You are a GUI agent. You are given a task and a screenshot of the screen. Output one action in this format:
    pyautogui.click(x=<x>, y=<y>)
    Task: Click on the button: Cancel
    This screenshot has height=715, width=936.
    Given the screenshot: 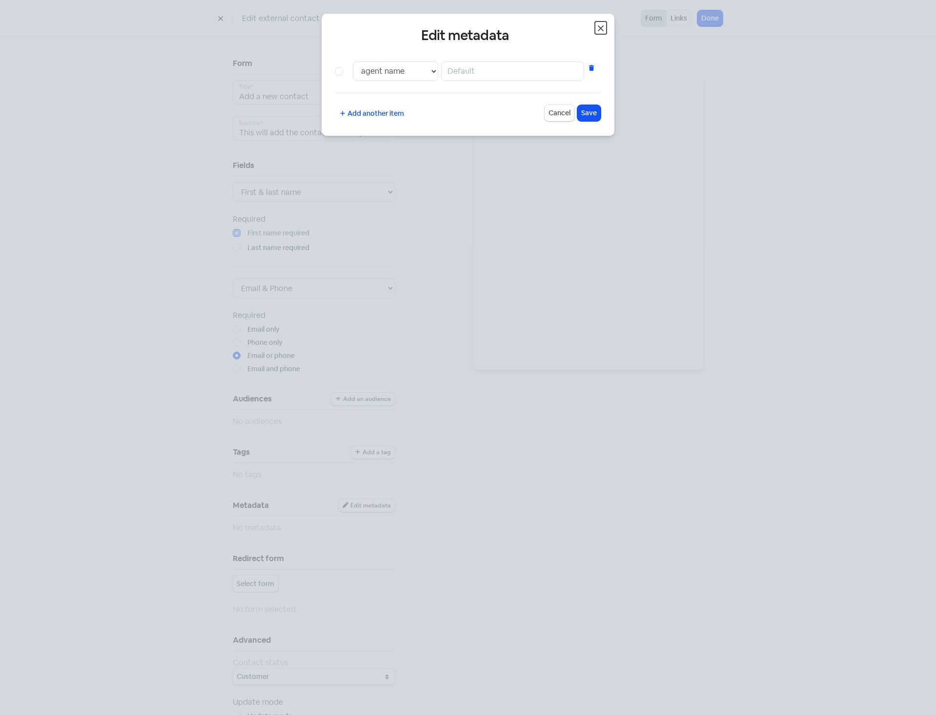 What is the action you would take?
    pyautogui.click(x=559, y=113)
    